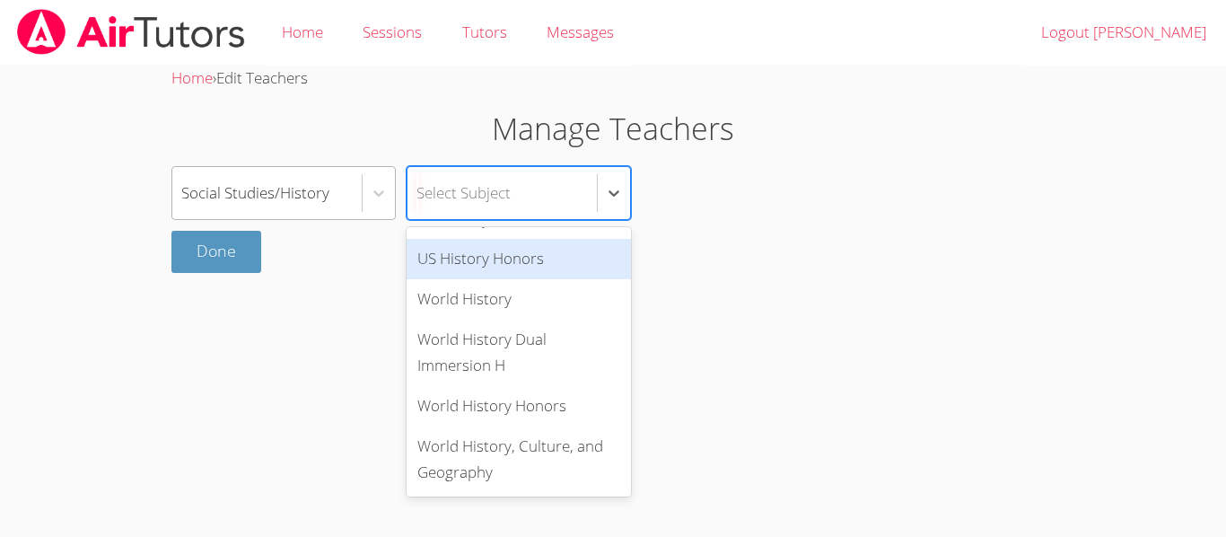  What do you see at coordinates (580, 31) in the screenshot?
I see `span: Messages` at bounding box center [580, 31].